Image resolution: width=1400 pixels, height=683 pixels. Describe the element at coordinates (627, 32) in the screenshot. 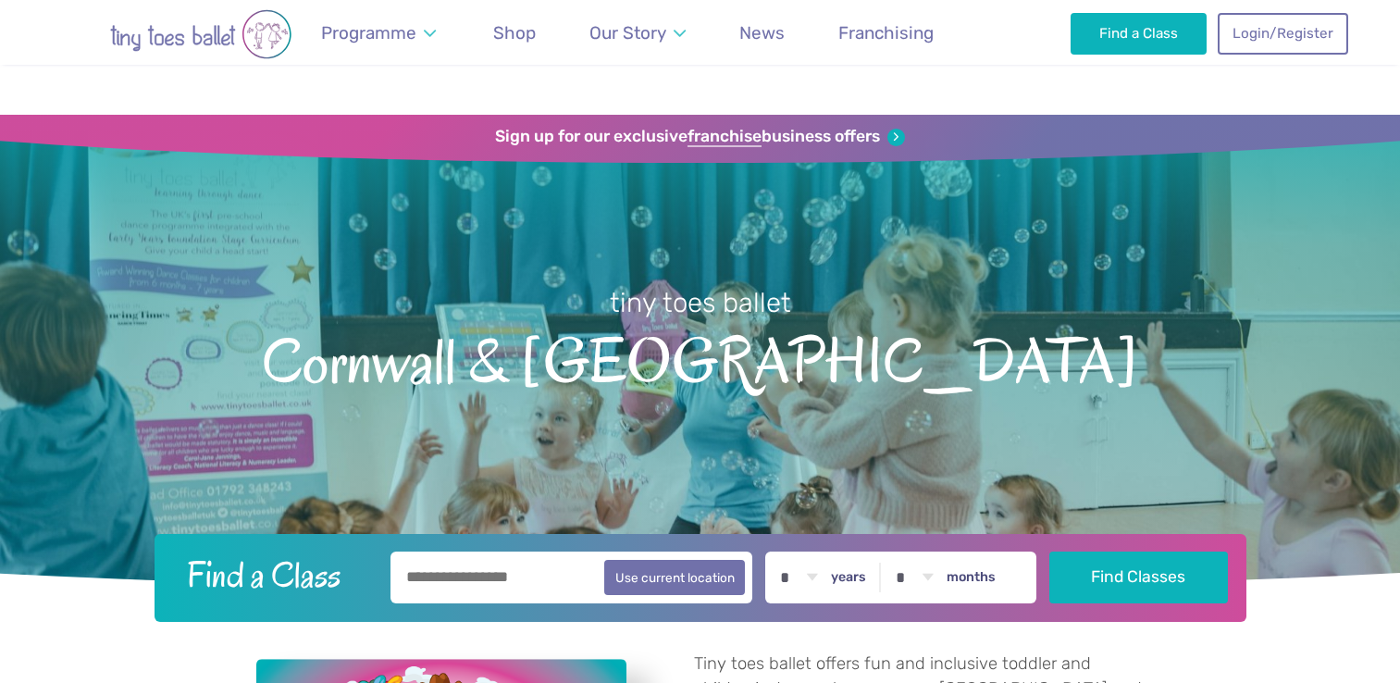

I see `span: Our Story` at that location.